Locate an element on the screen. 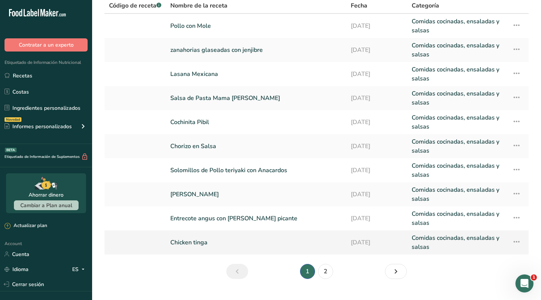  div: BETA is located at coordinates (11, 150).